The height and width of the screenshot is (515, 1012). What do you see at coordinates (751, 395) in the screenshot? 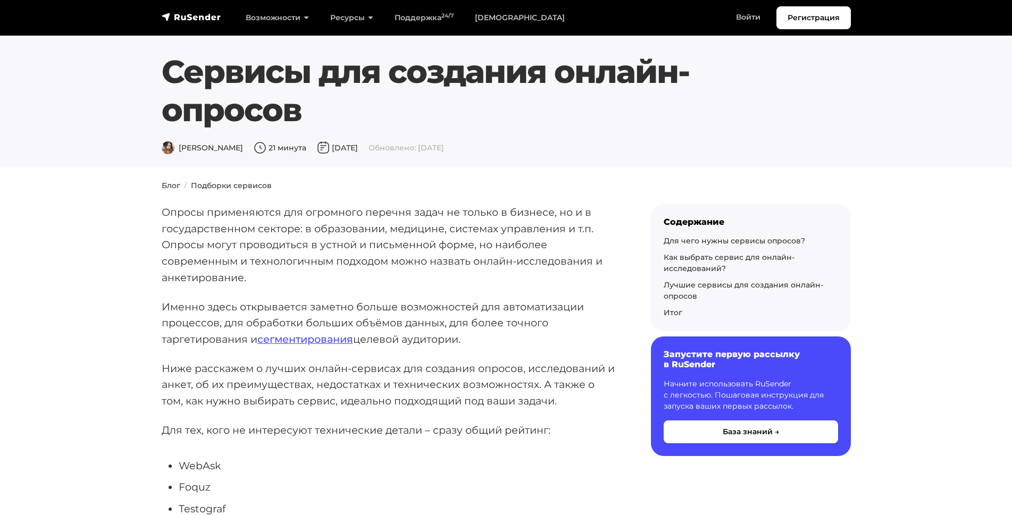
I see `p: Начните использовать RuSender с легкостью. Пошаговая инструкция для запуска ваших первых рассылок.` at bounding box center [751, 395].